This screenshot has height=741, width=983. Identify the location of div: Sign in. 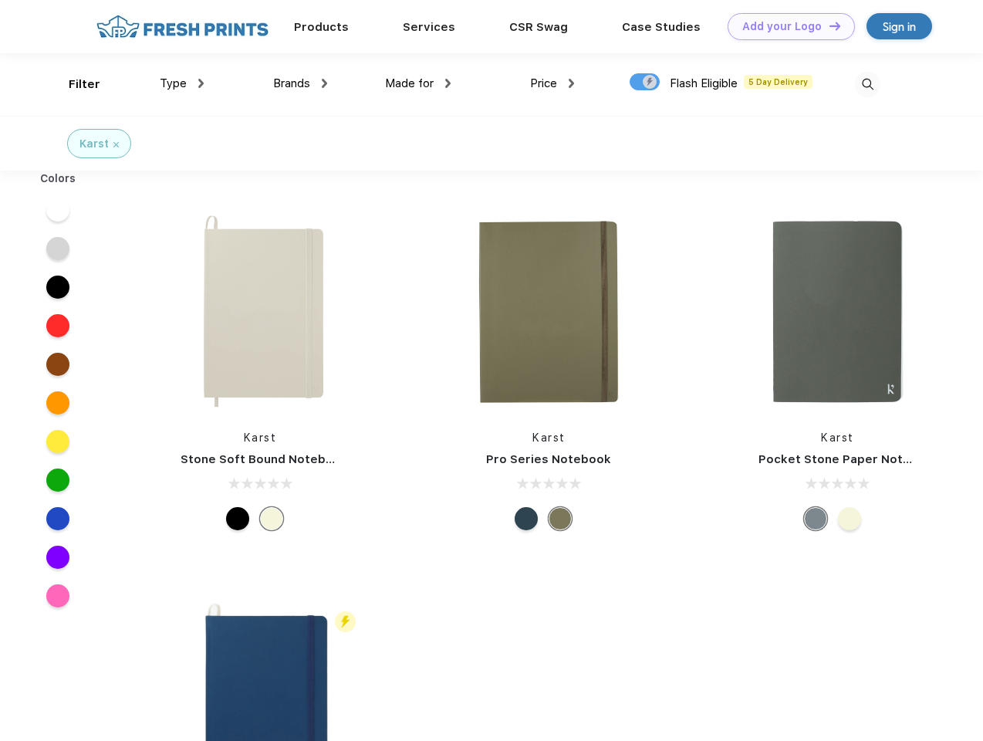
(899, 26).